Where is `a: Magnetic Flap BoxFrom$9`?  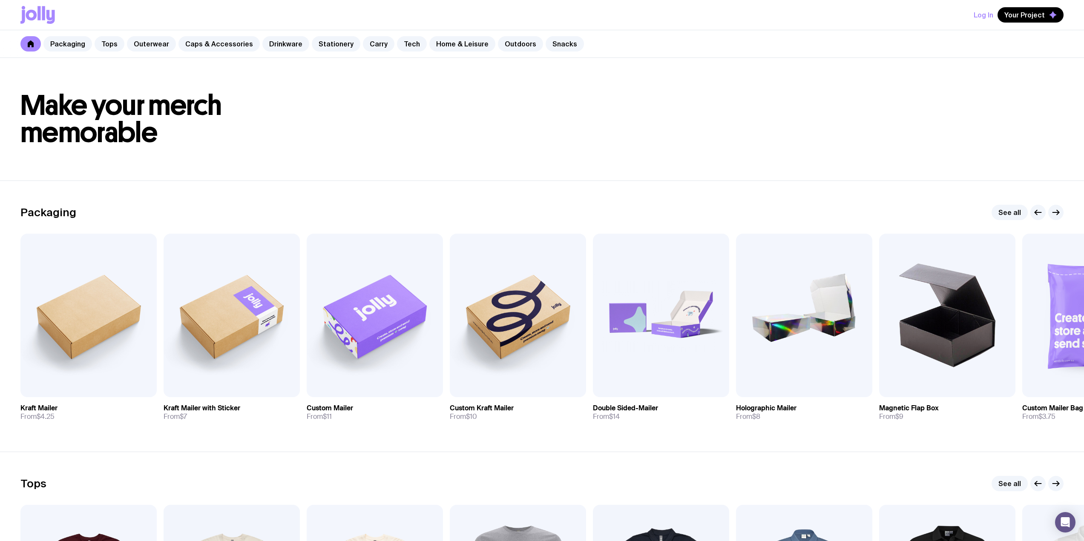
a: Magnetic Flap BoxFrom$9 is located at coordinates (947, 413).